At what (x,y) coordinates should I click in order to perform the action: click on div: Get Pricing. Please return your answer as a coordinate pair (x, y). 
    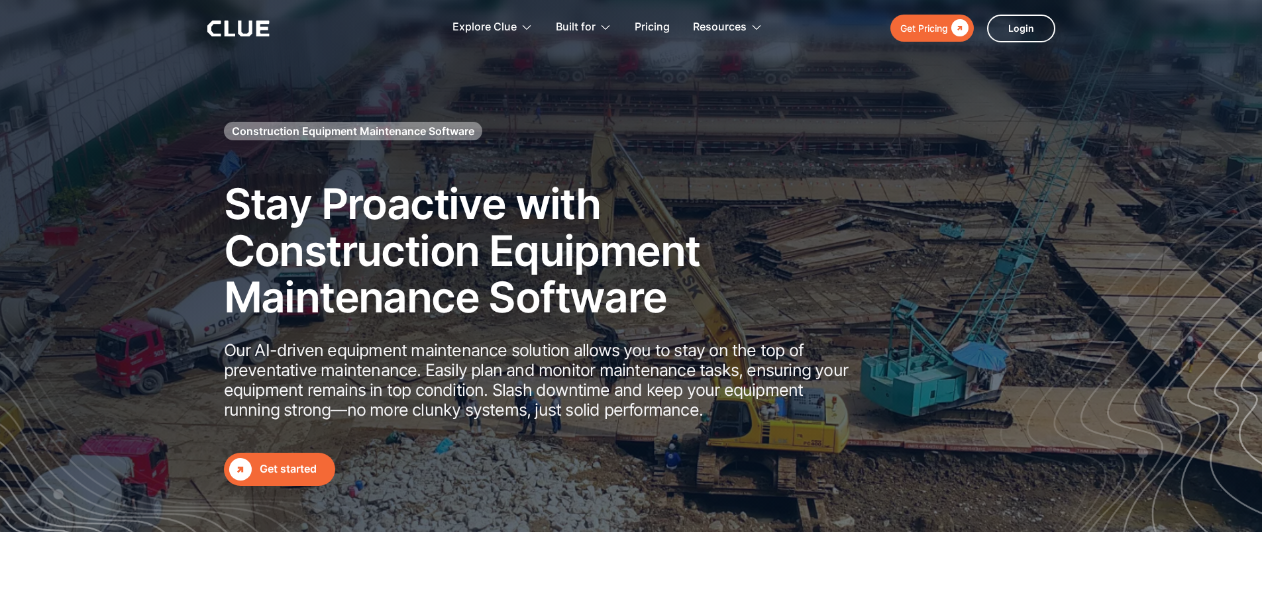
    Looking at the image, I should click on (924, 28).